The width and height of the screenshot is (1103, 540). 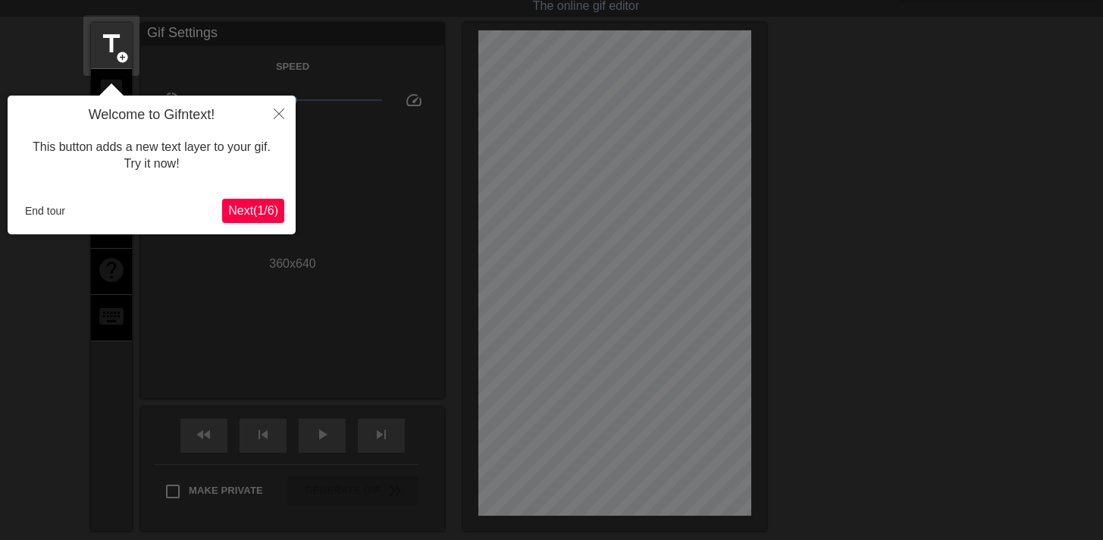 I want to click on h4: Welcome to Gifntext!, so click(x=152, y=115).